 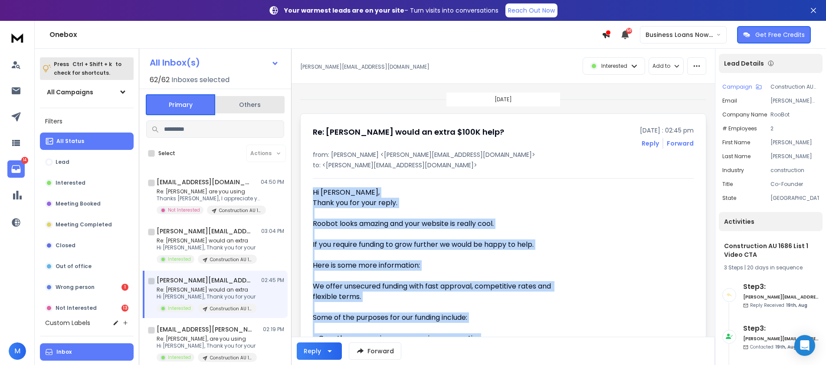 What do you see at coordinates (319, 351) in the screenshot?
I see `button: Reply` at bounding box center [319, 351].